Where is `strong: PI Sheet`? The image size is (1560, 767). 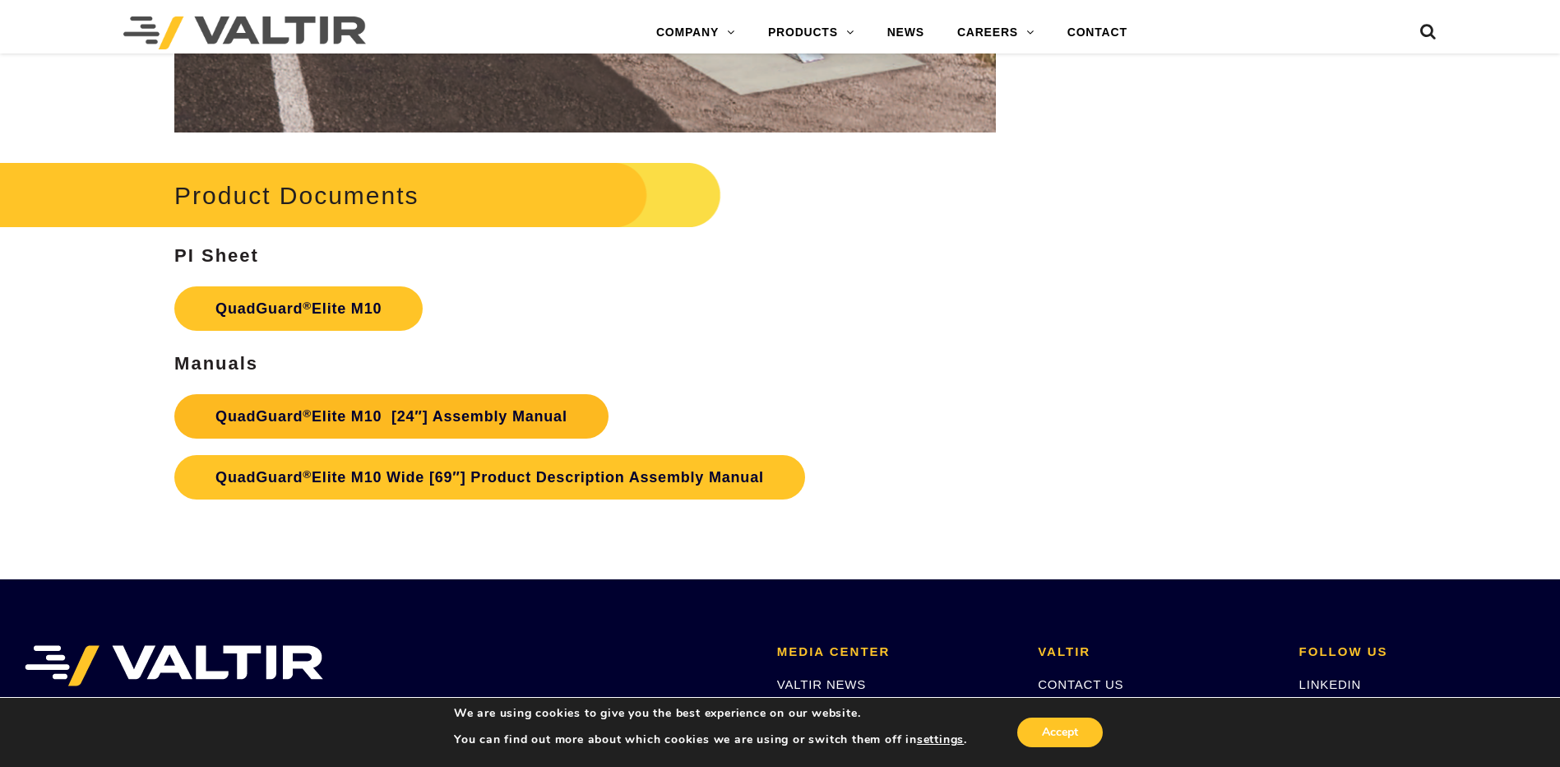 strong: PI Sheet is located at coordinates (216, 255).